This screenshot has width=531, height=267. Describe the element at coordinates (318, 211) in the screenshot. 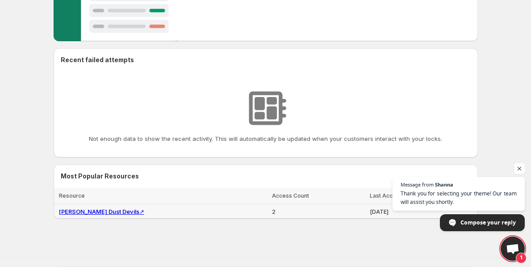

I see `td: 2` at that location.